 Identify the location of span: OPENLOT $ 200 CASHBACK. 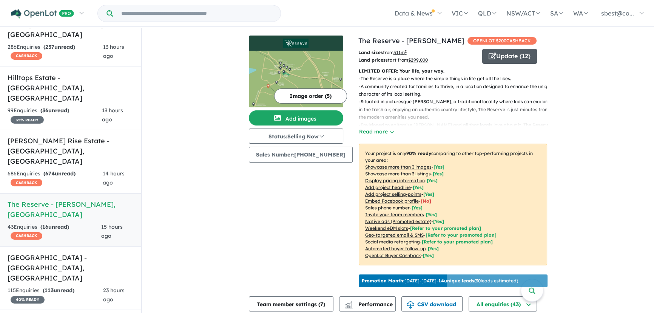
(502, 41).